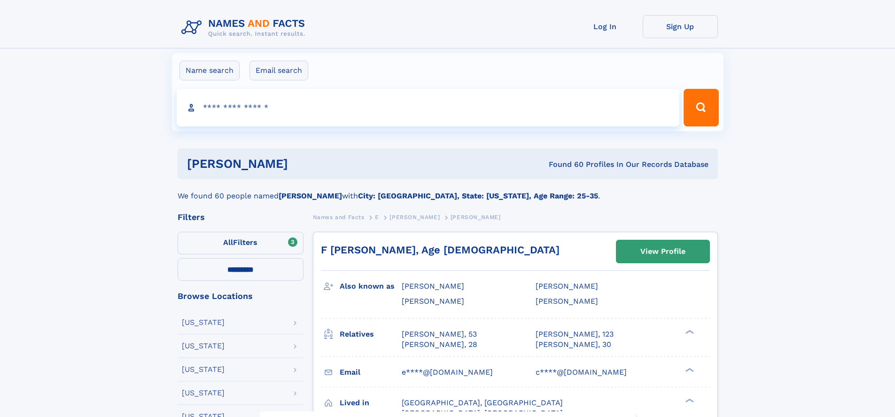 This screenshot has height=417, width=895. Describe the element at coordinates (339, 217) in the screenshot. I see `a: Names and Facts` at that location.